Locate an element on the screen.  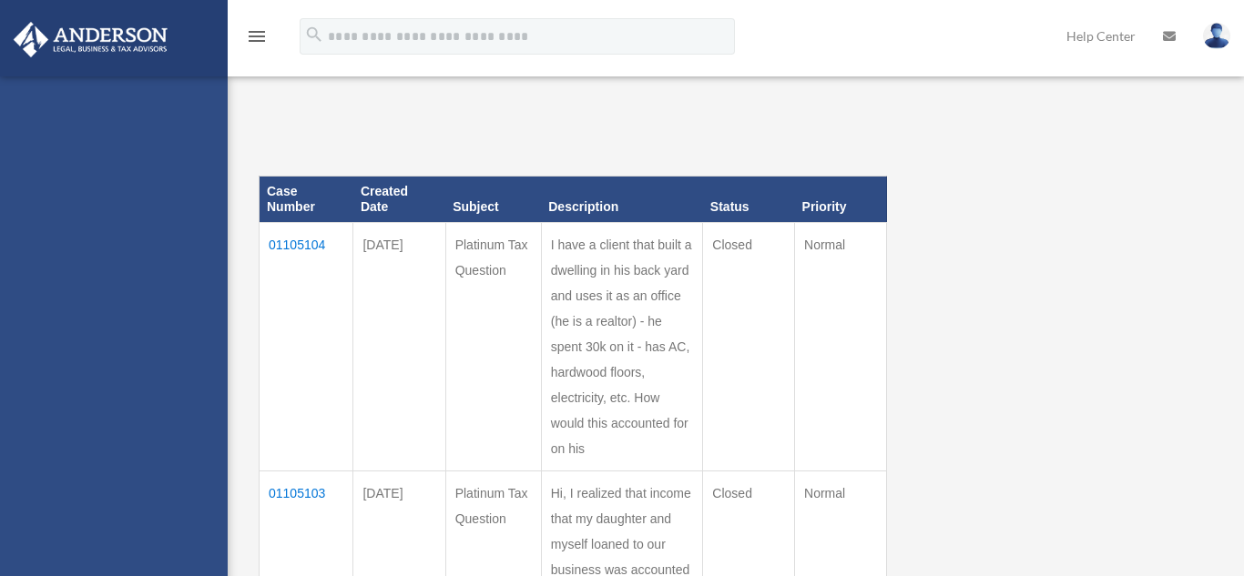
th: Subject is located at coordinates (493, 199).